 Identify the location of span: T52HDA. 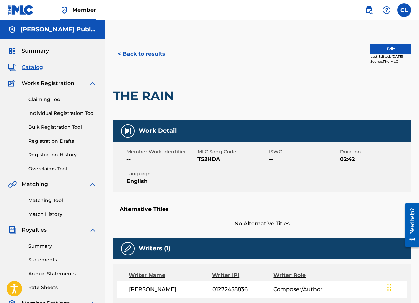
(232, 160).